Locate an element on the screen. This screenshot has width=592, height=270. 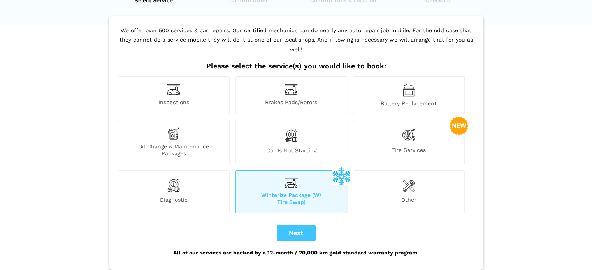
span: Oil Change & Maintenance Packages is located at coordinates (174, 150).